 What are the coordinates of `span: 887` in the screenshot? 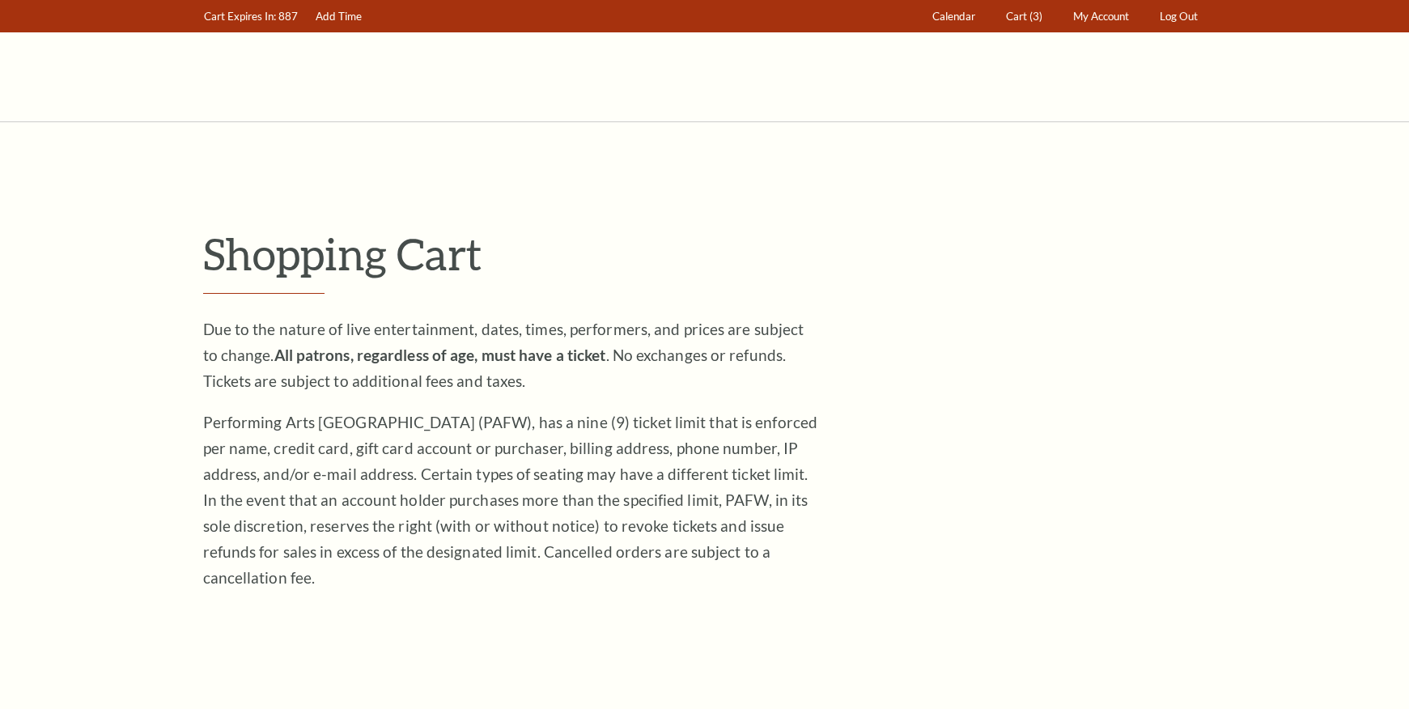 It's located at (288, 16).